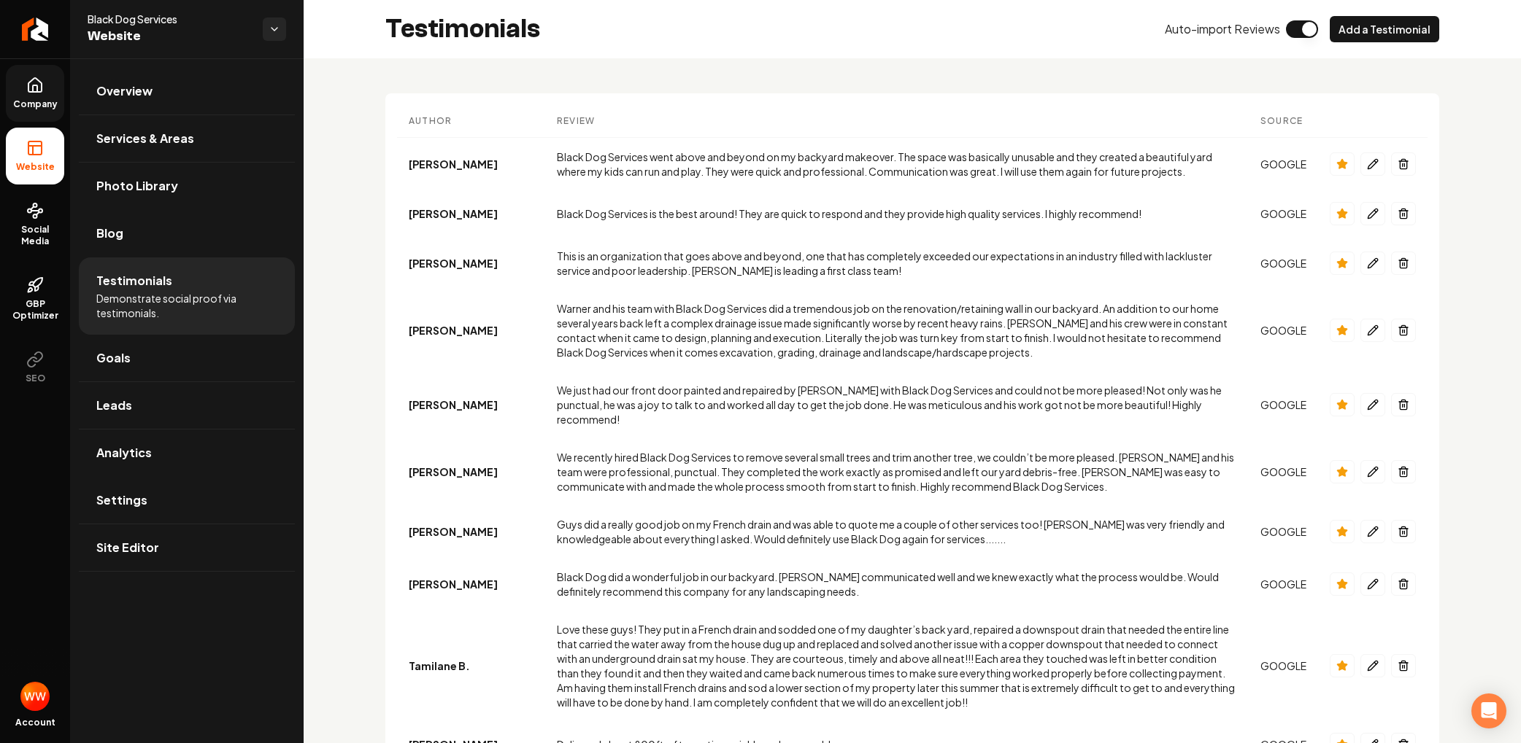 The image size is (1521, 743). What do you see at coordinates (471, 666) in the screenshot?
I see `div: Tamilane B.` at bounding box center [471, 666].